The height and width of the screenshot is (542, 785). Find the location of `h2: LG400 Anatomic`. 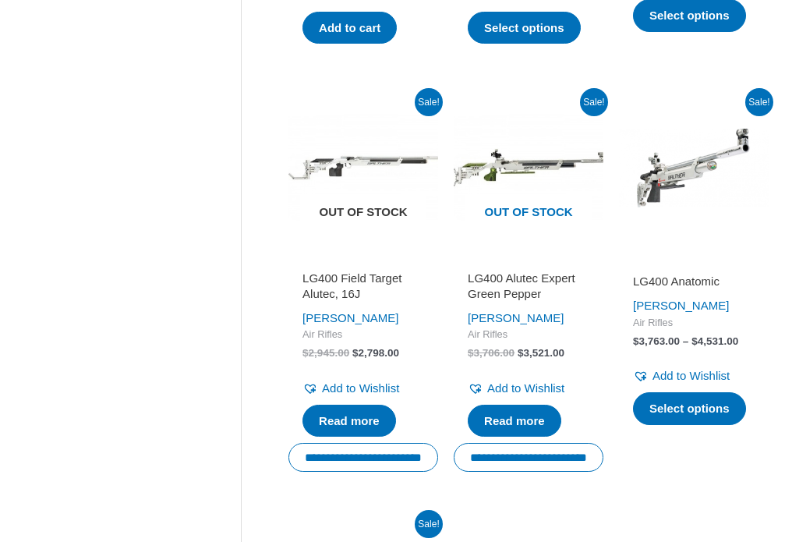

h2: LG400 Anatomic is located at coordinates (694, 281).